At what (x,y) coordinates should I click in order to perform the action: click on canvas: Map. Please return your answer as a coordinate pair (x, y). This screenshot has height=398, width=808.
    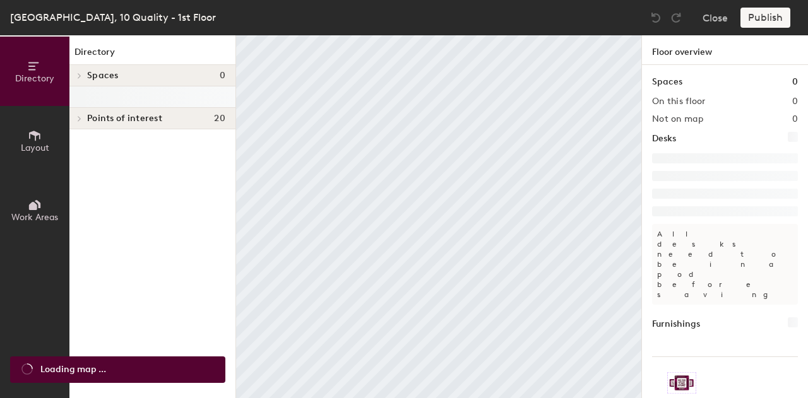
    Looking at the image, I should click on (439, 216).